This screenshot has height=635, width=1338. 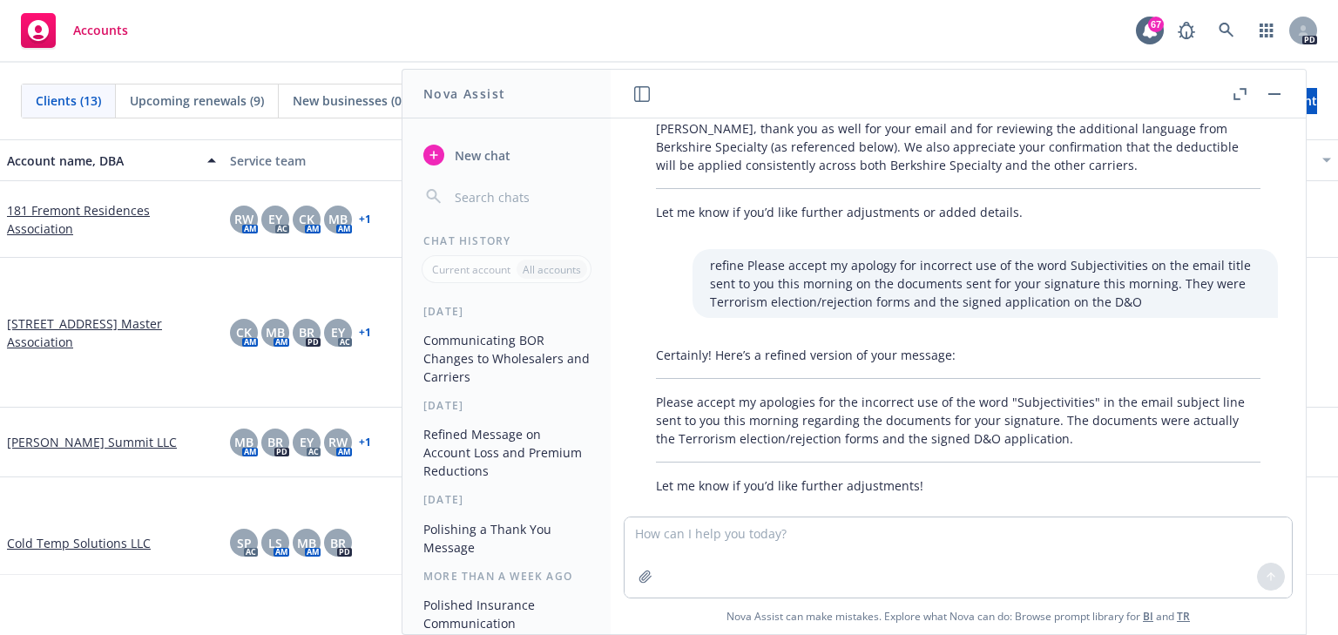 I want to click on div: More than a week ago, so click(x=506, y=576).